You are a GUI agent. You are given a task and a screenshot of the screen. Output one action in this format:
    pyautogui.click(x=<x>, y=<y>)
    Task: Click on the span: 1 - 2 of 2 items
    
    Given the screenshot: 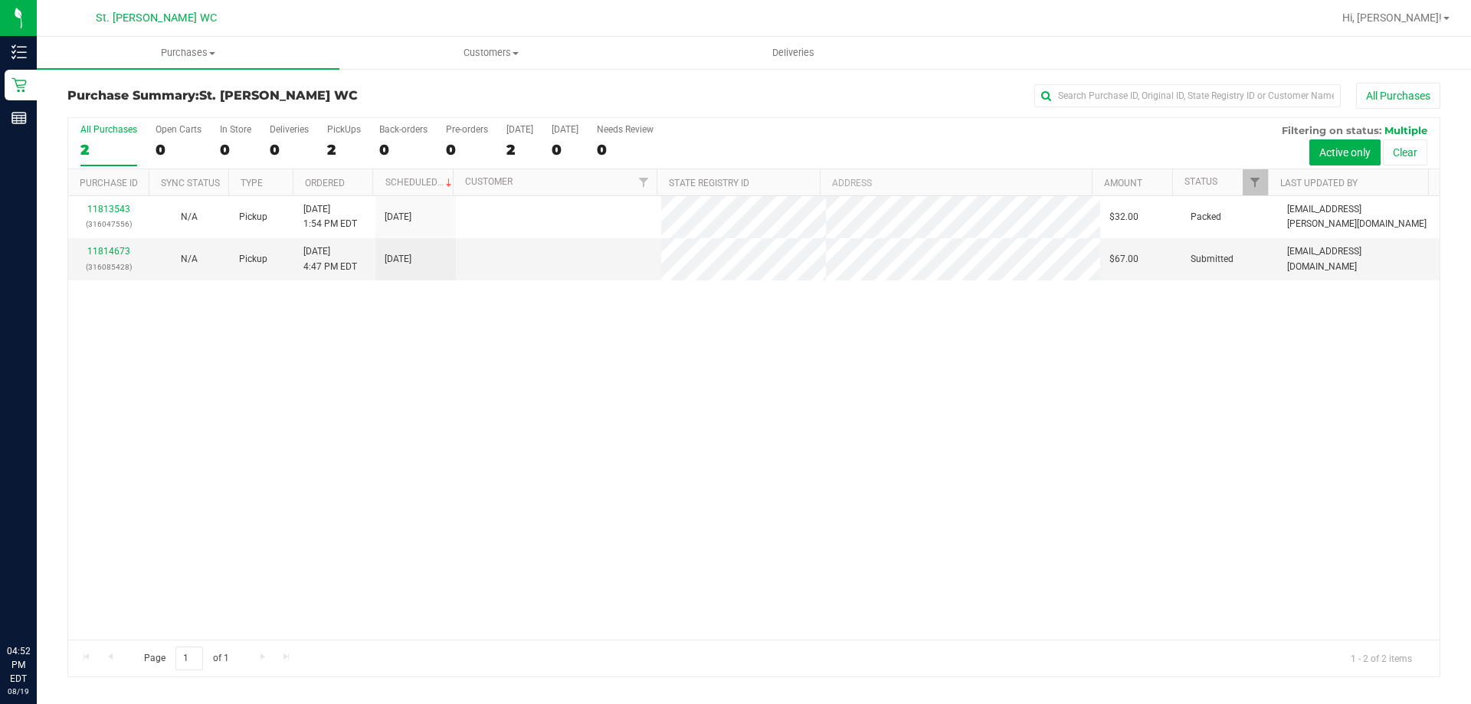 What is the action you would take?
    pyautogui.click(x=1381, y=658)
    